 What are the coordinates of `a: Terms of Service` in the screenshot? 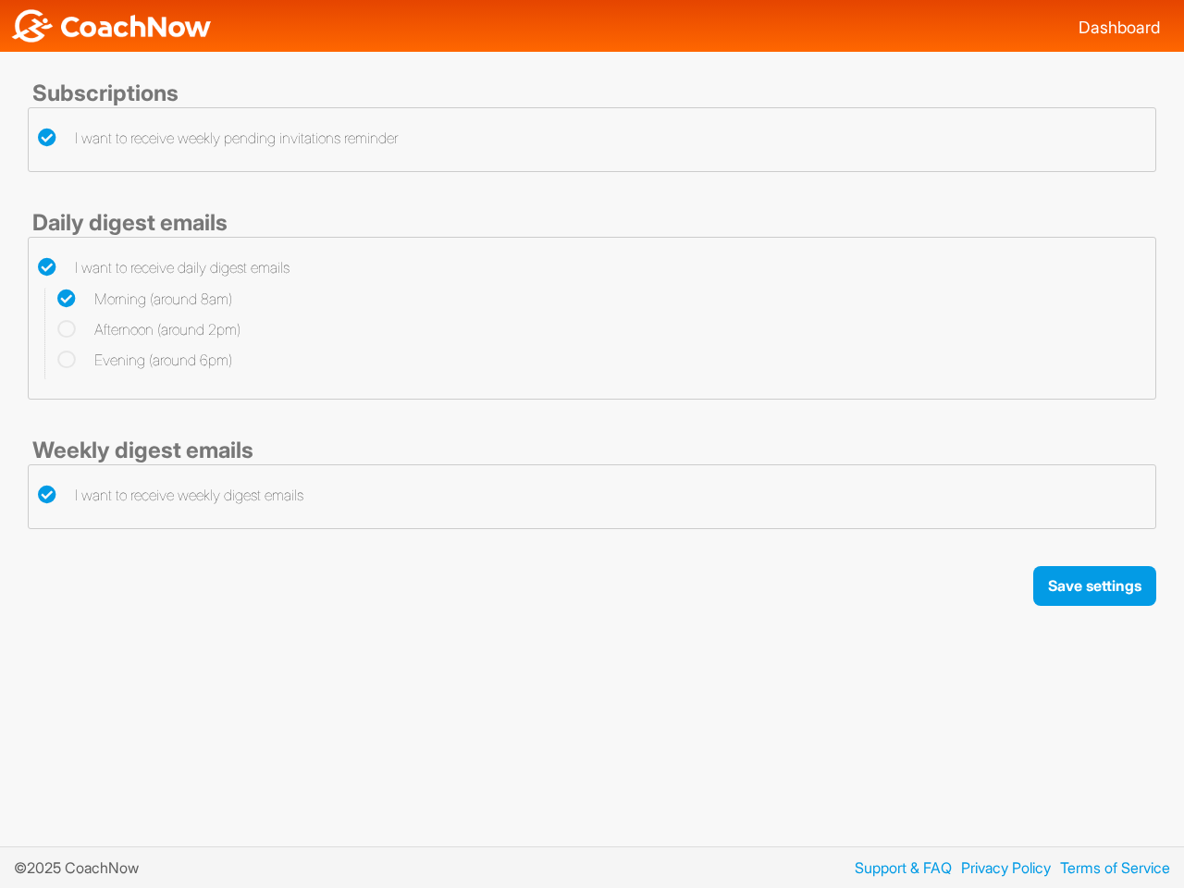 It's located at (1110, 868).